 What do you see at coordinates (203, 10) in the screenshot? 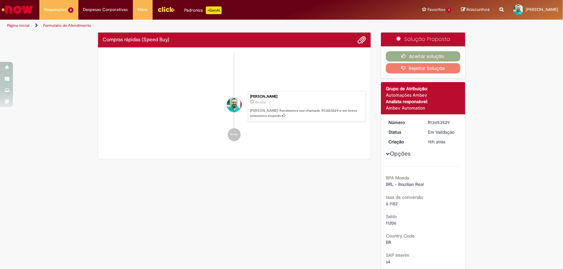
I see `div: Padroniza` at bounding box center [203, 10].